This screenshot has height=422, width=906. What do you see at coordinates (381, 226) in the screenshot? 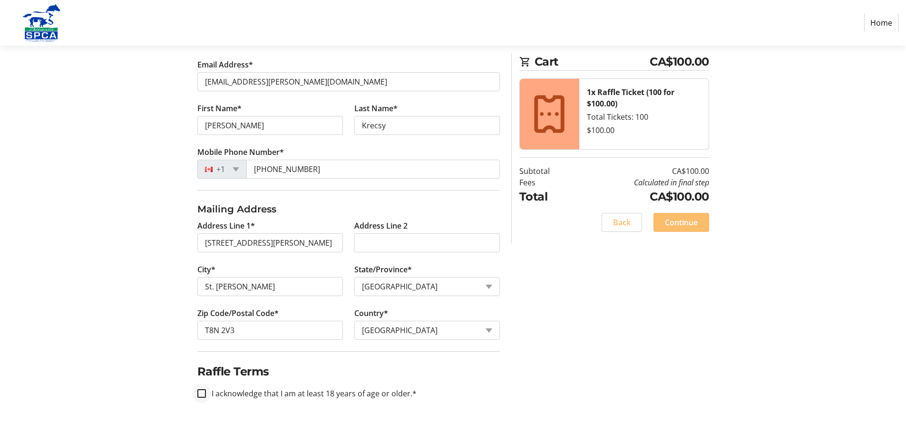
I see `label: Address Line 2` at bounding box center [381, 226].